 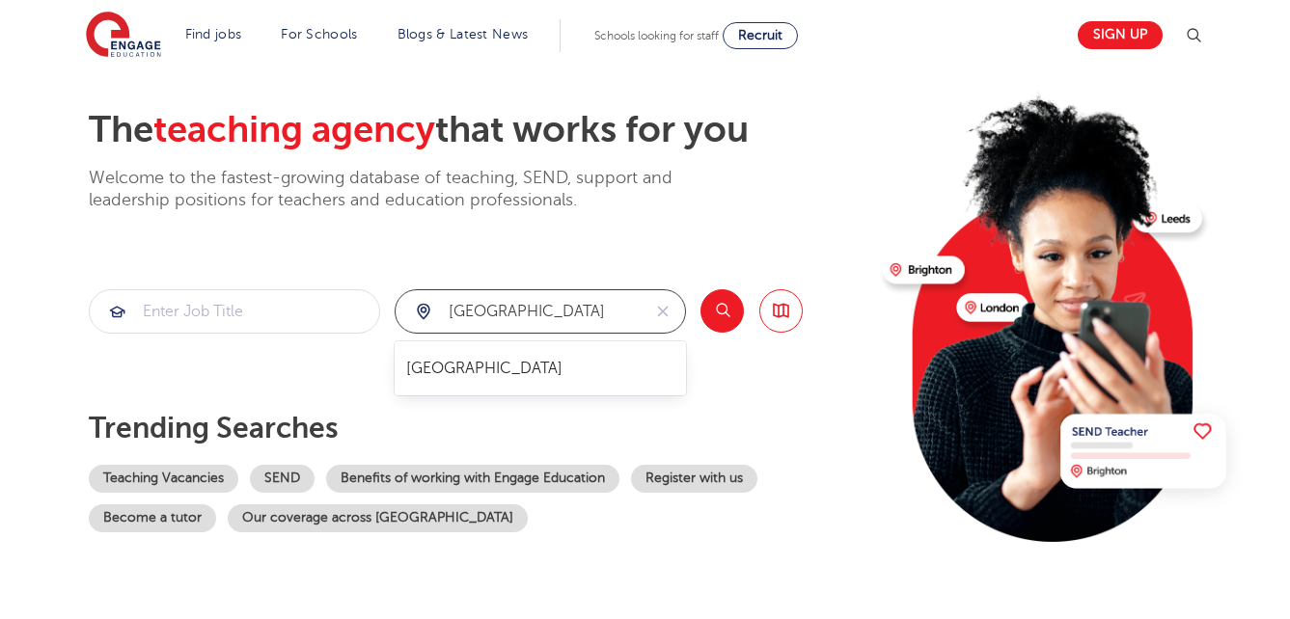 What do you see at coordinates (463, 34) in the screenshot?
I see `a: Blogs & Latest News` at bounding box center [463, 34].